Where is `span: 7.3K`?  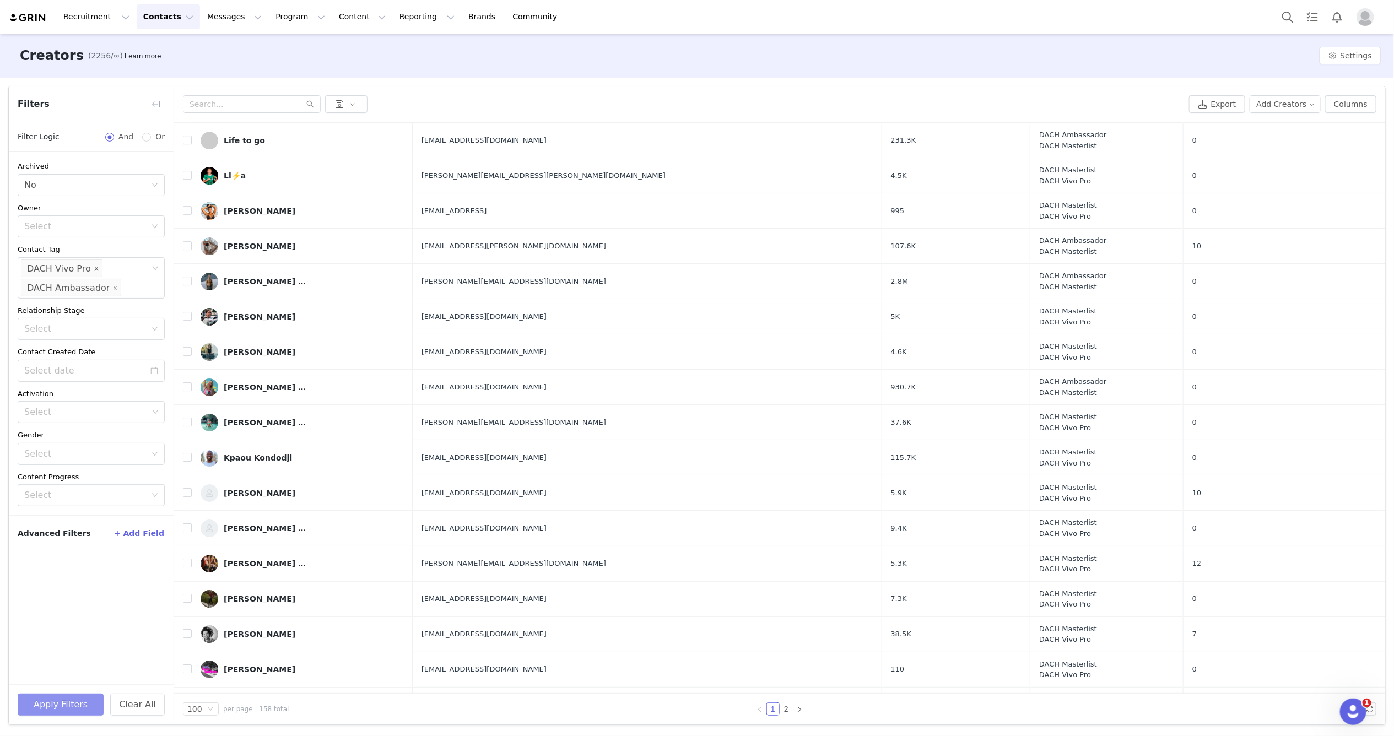
span: 7.3K is located at coordinates (899, 599).